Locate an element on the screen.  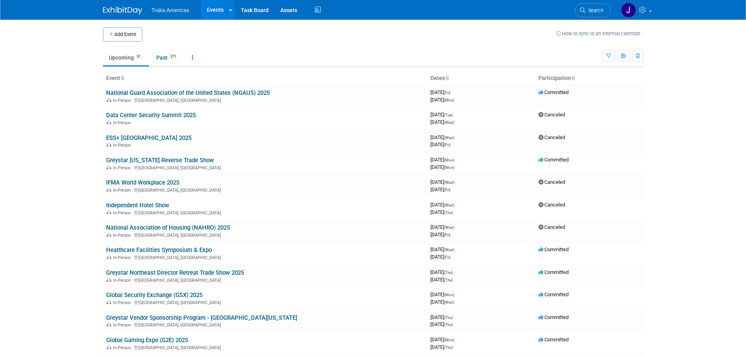
a: Greystar Northeast Director Retreat Trade Show 2025 is located at coordinates (175, 272).